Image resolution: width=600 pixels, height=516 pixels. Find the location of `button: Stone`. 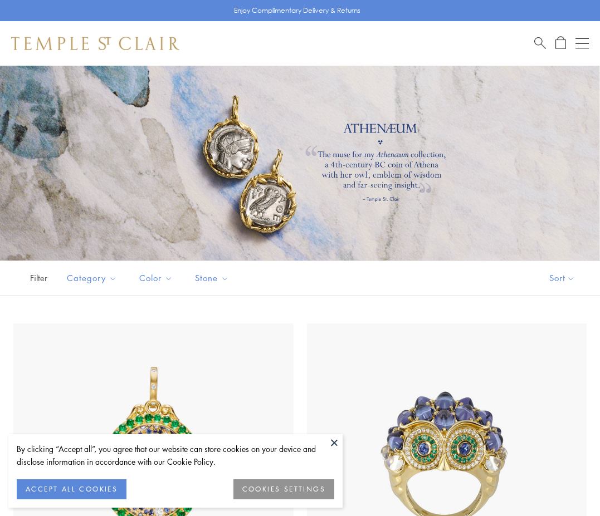

button: Stone is located at coordinates (212, 278).